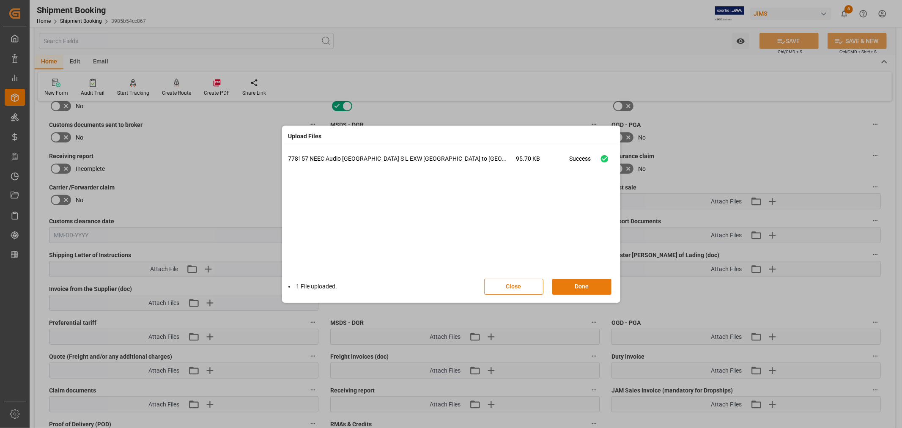  I want to click on button: Close, so click(514, 287).